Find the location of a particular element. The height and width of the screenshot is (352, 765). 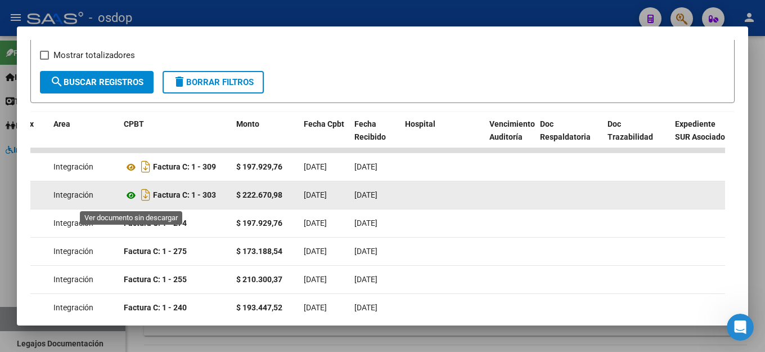

mat-icon: delete is located at coordinates (180, 82).